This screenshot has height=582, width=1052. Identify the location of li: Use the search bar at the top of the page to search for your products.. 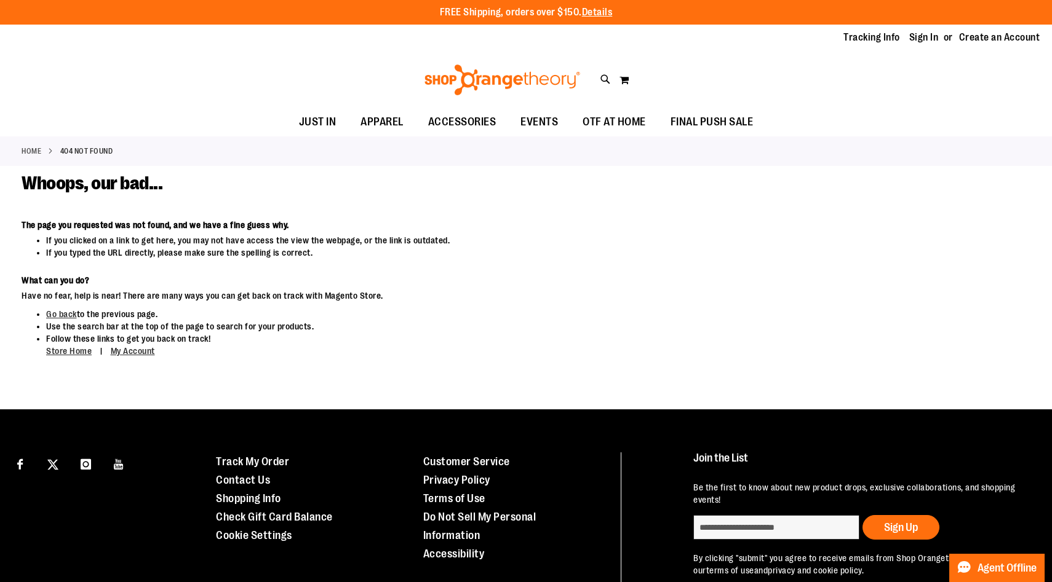
(433, 327).